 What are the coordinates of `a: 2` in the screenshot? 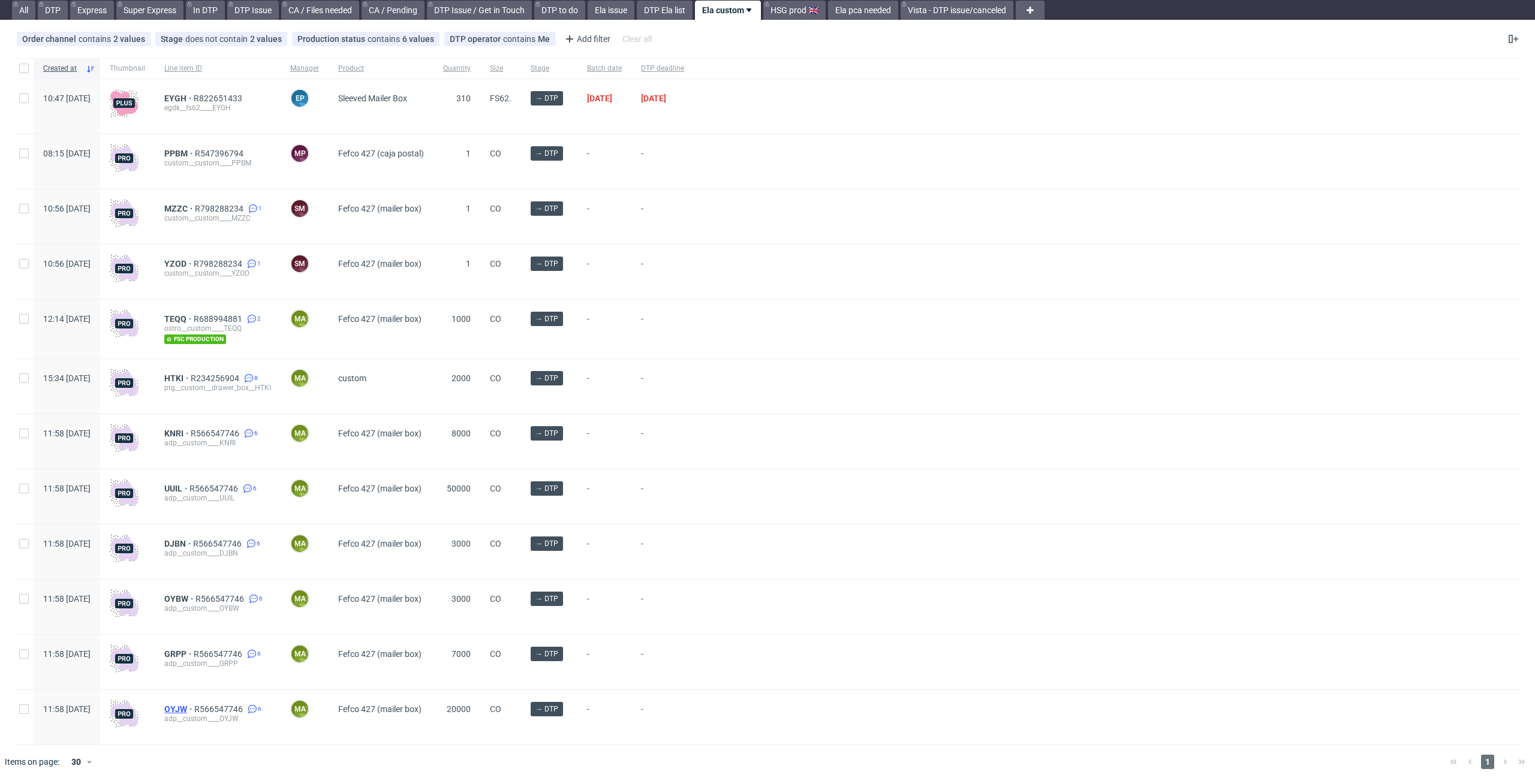 It's located at (253, 319).